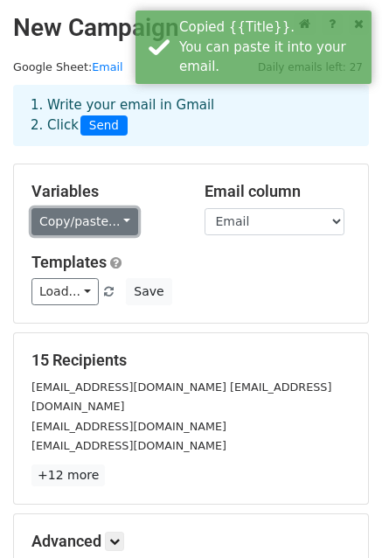 The width and height of the screenshot is (382, 558). I want to click on a: Email, so click(107, 67).